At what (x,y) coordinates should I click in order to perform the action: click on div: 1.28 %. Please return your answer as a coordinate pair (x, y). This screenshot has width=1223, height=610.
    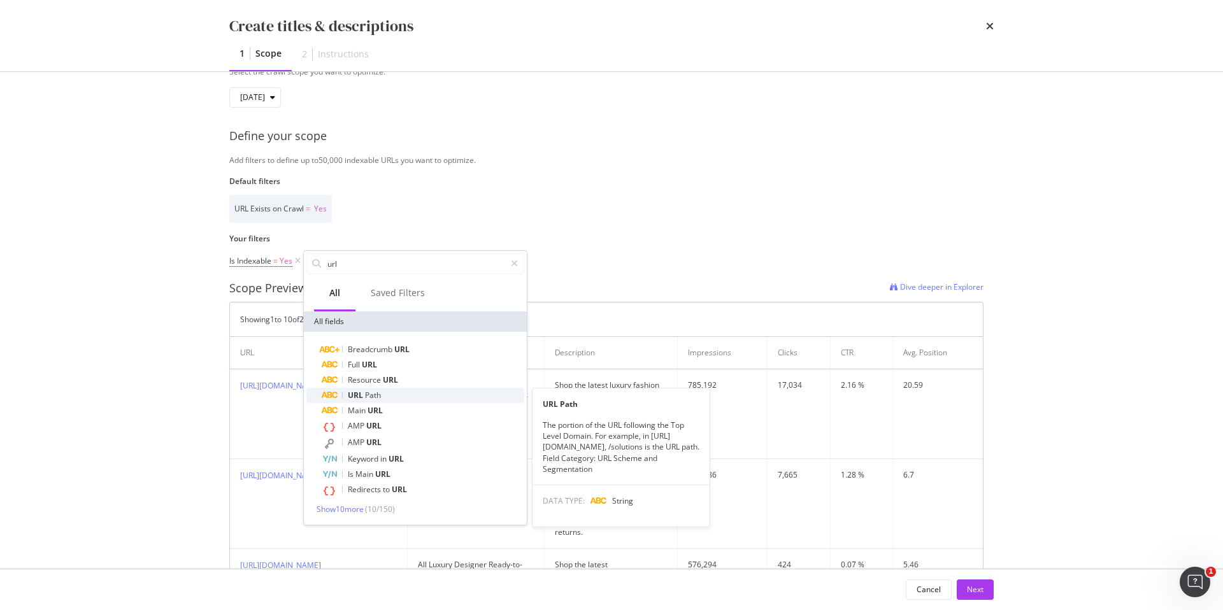
    Looking at the image, I should click on (861, 475).